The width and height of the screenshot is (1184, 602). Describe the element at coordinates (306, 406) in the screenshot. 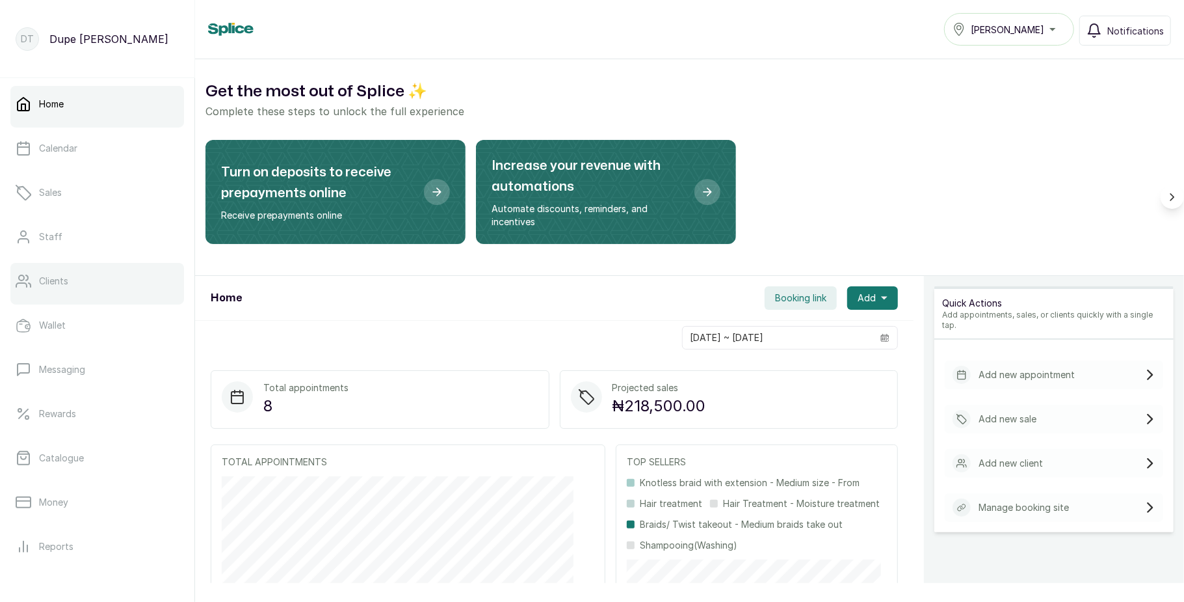

I see `p: 8` at that location.